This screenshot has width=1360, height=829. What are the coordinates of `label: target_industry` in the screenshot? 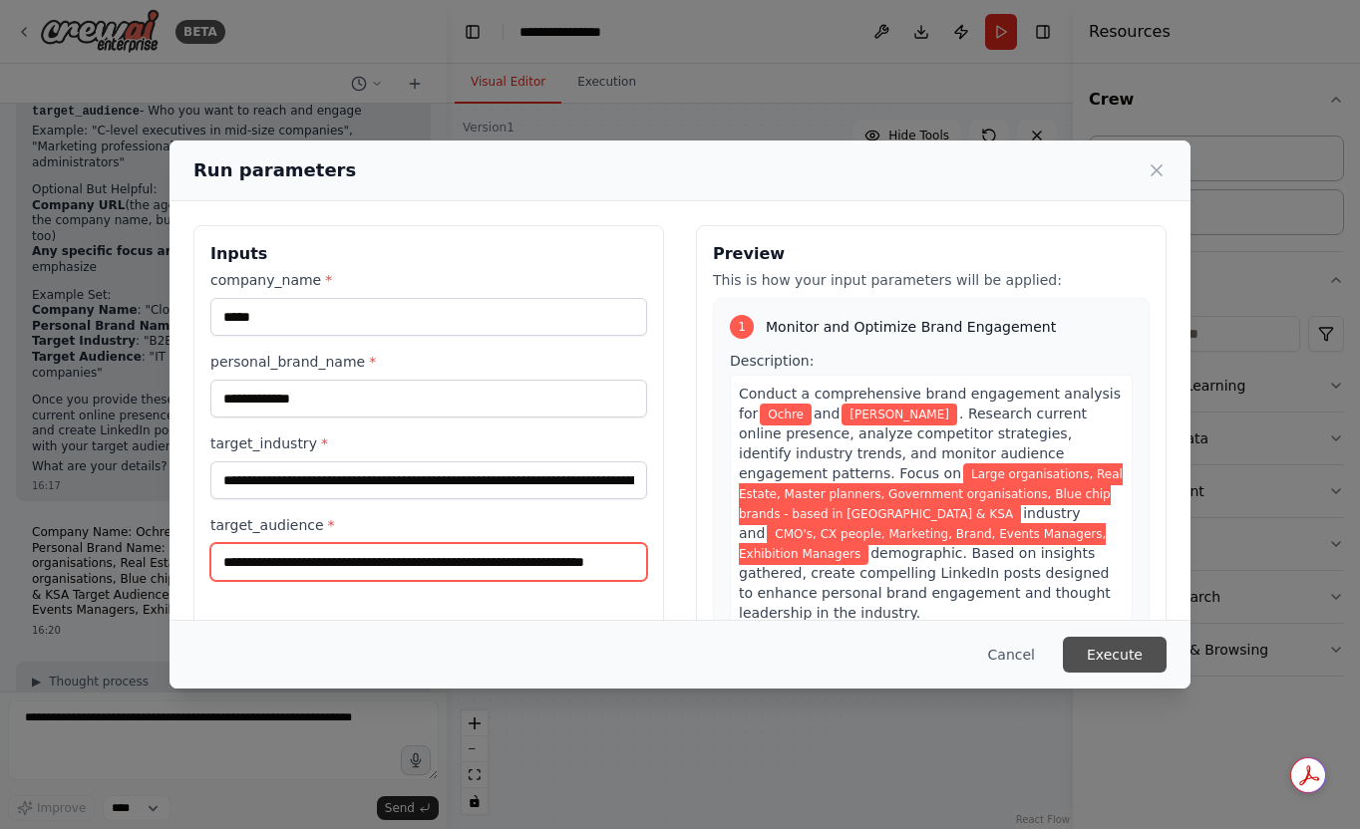 It's located at (429, 444).